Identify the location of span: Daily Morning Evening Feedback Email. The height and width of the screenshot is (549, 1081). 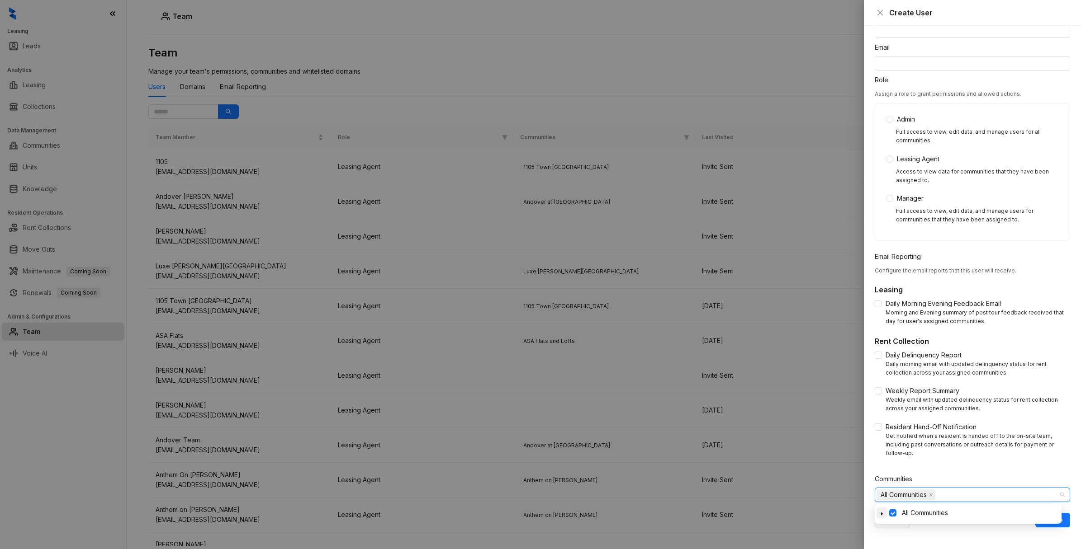
(943, 304).